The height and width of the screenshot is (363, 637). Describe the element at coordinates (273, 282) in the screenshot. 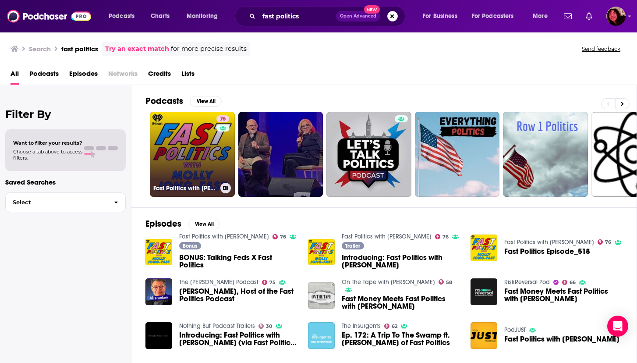

I see `span: 75` at that location.